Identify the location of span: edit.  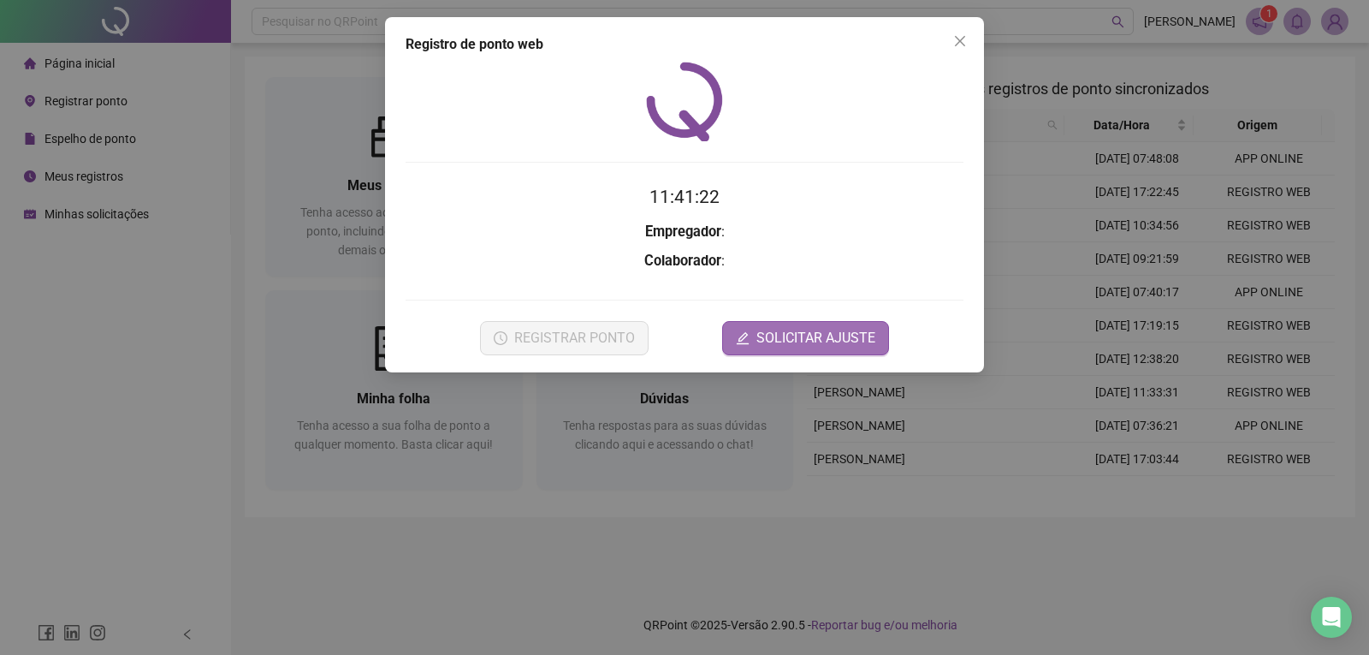
(743, 338).